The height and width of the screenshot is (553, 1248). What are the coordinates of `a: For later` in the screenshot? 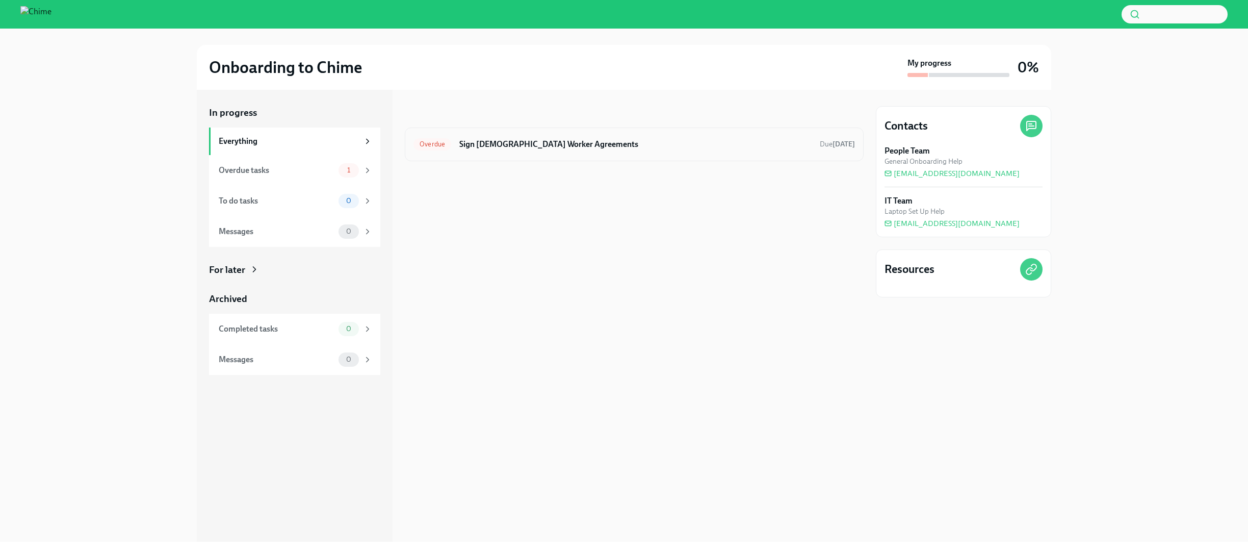 It's located at (295, 270).